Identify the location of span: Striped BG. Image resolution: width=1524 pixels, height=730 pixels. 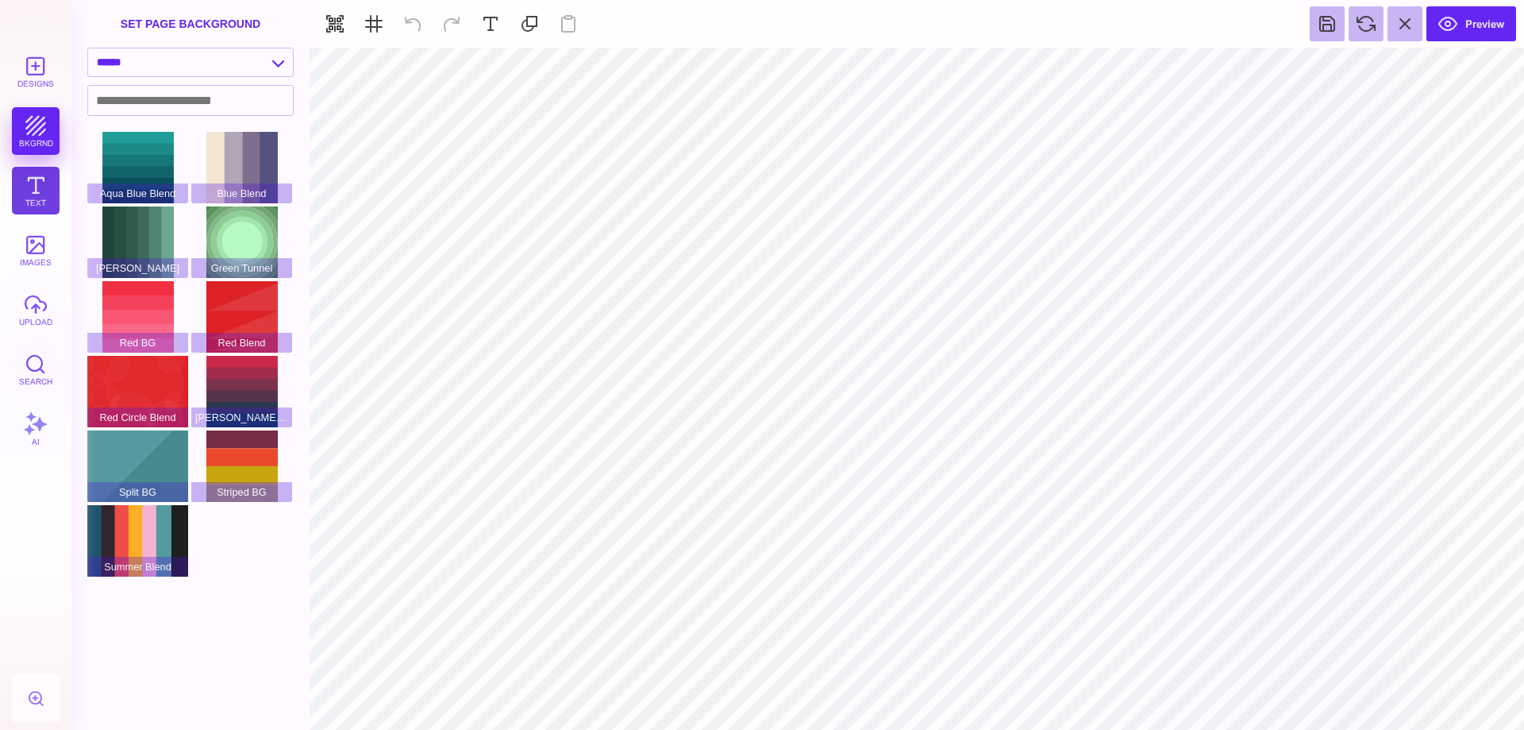
(241, 491).